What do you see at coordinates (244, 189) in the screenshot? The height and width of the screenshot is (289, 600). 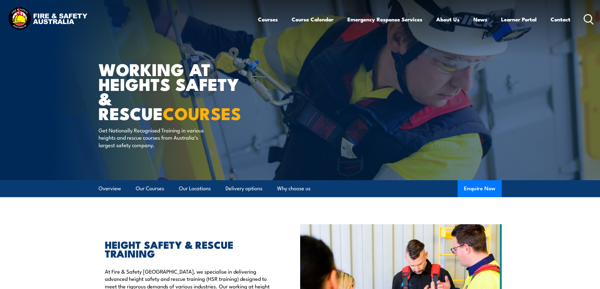 I see `a: Delivery options` at bounding box center [244, 189].